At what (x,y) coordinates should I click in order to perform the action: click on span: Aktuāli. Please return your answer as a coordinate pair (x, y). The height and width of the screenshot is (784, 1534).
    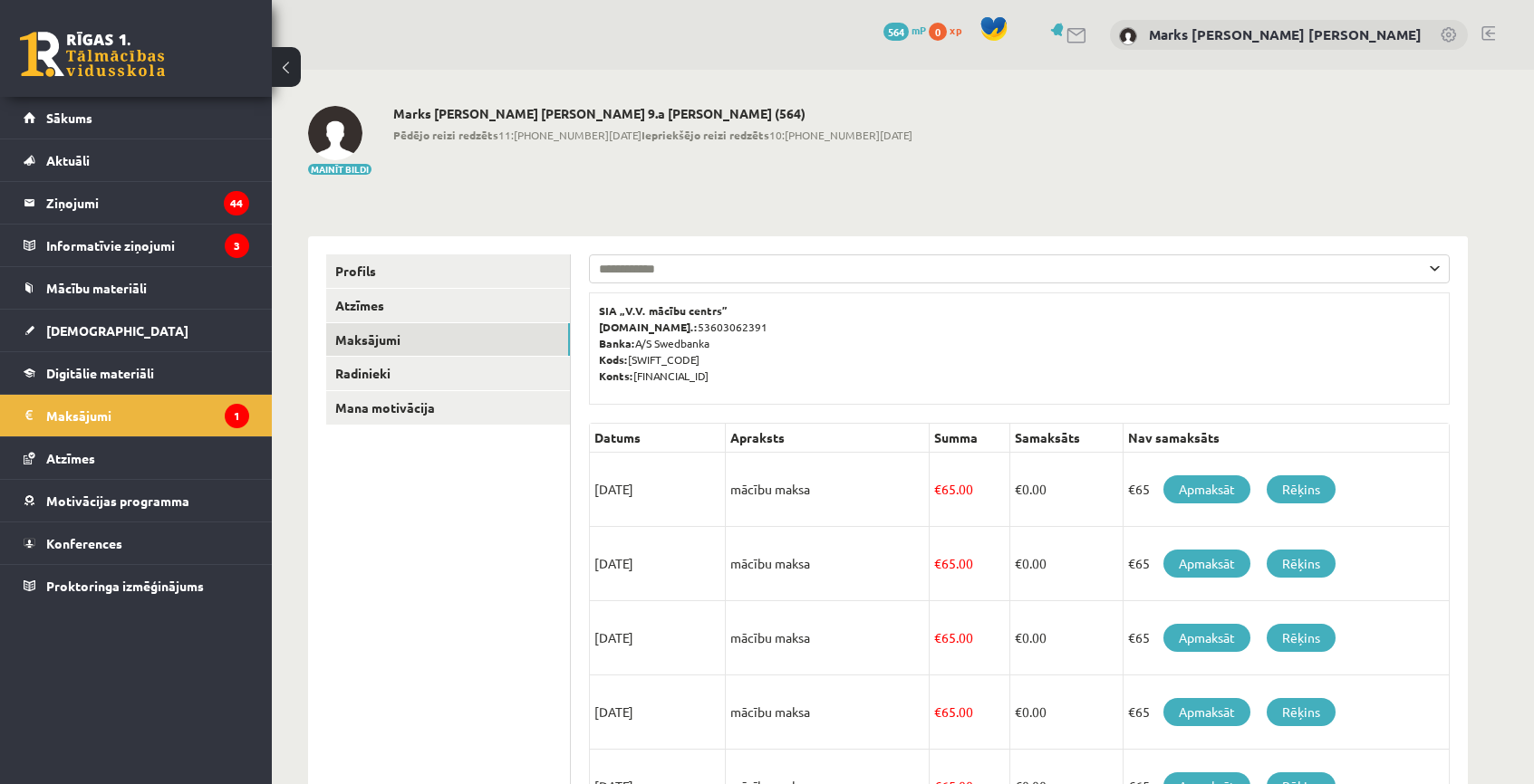
    Looking at the image, I should click on (68, 160).